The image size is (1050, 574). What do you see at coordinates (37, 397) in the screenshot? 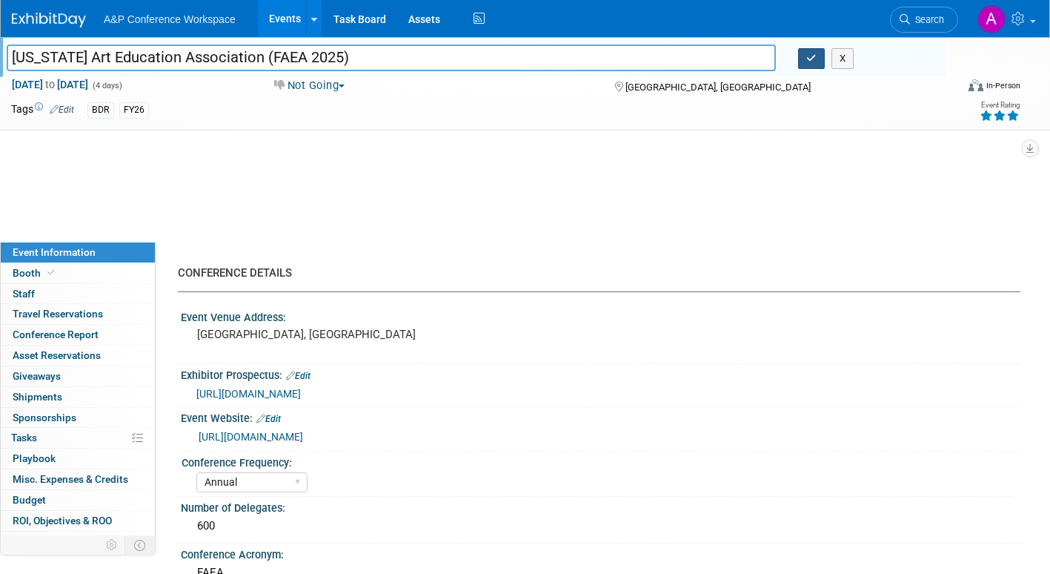
I see `span: Shipments` at bounding box center [37, 397].